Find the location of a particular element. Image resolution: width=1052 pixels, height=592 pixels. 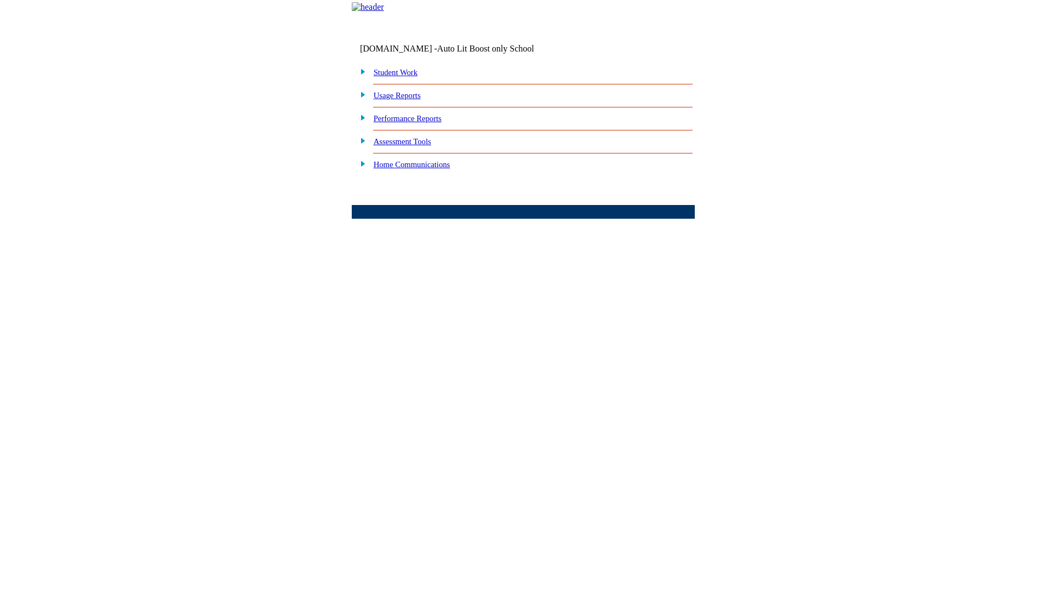

a: Home Communications is located at coordinates (412, 164).